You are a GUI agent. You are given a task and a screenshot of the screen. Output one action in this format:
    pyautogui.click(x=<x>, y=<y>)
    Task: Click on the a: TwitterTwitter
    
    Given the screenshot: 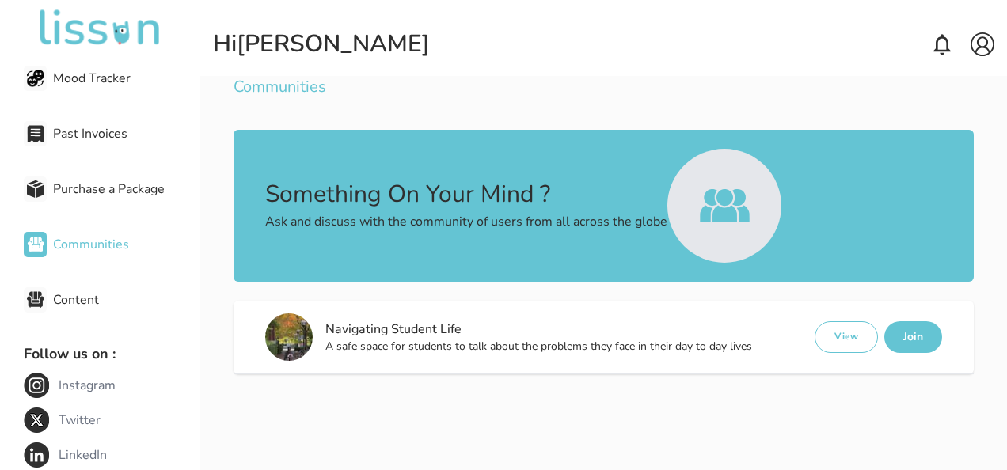 What is the action you would take?
    pyautogui.click(x=112, y=420)
    